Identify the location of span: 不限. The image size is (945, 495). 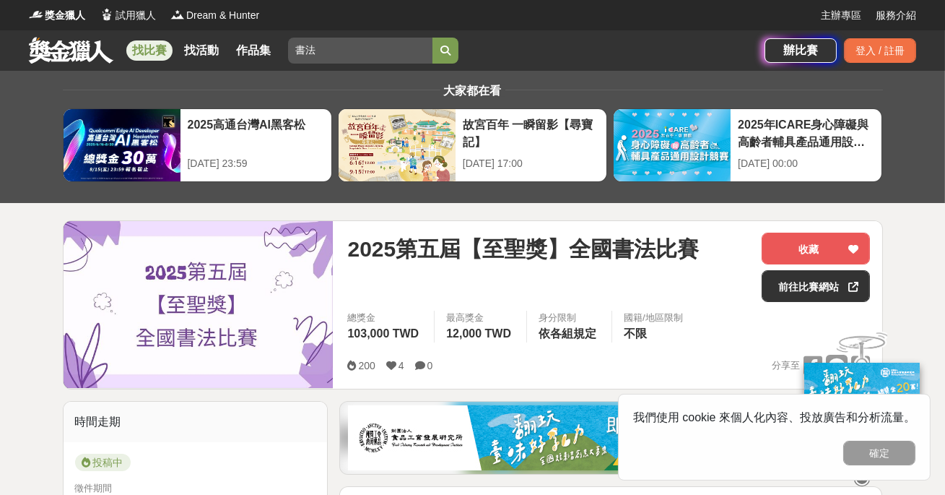
(636, 333).